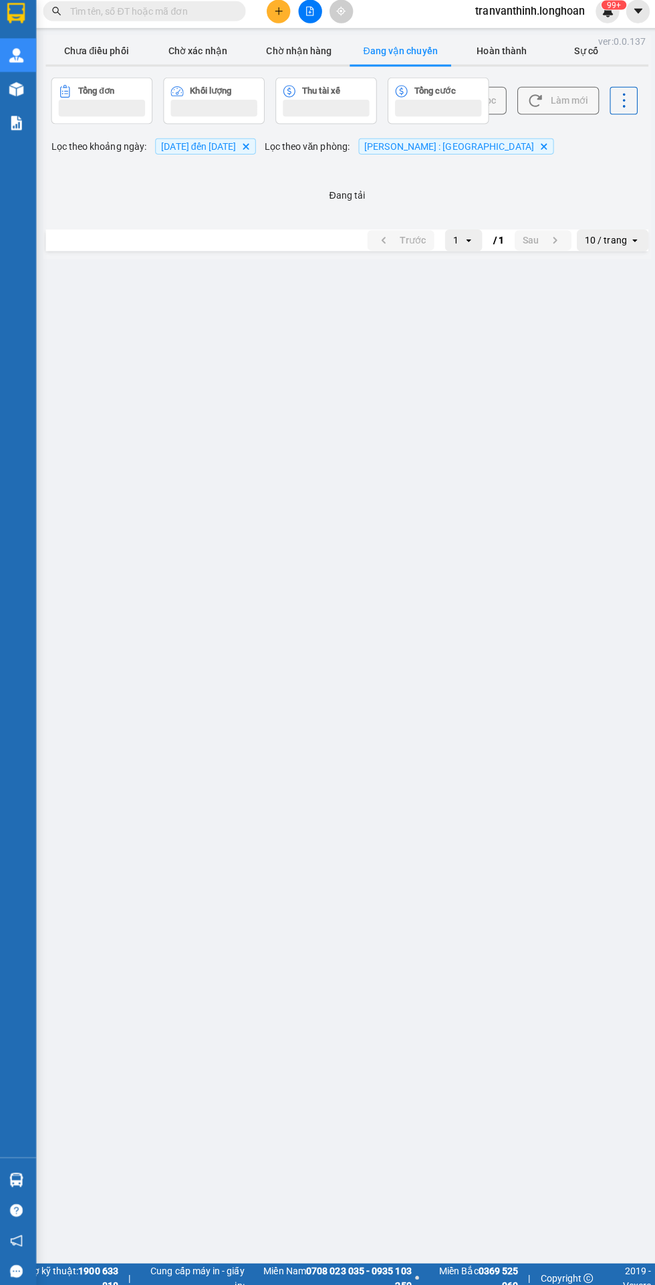 The height and width of the screenshot is (1285, 655). I want to click on button: aim, so click(342, 17).